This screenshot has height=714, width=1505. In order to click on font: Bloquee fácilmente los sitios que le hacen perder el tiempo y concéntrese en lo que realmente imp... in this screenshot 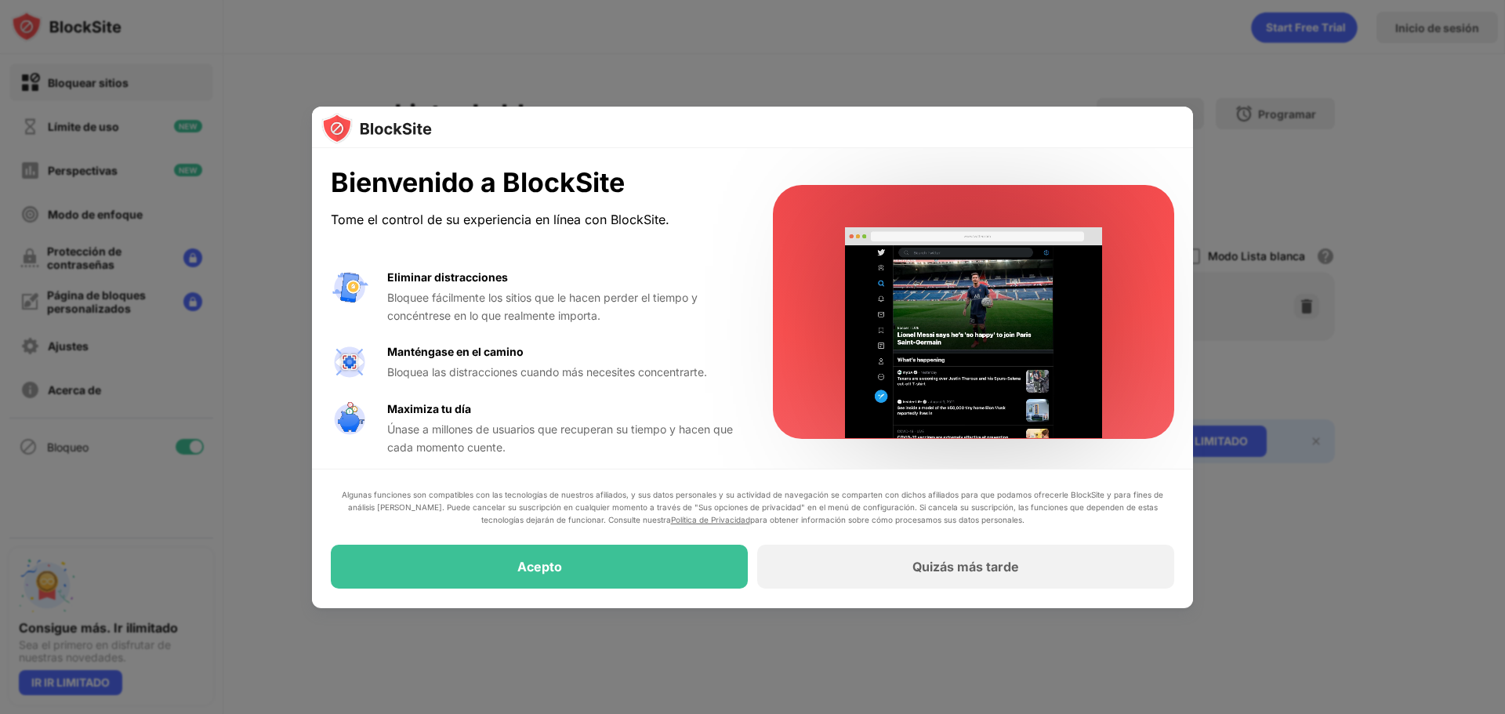, I will do `click(542, 306)`.